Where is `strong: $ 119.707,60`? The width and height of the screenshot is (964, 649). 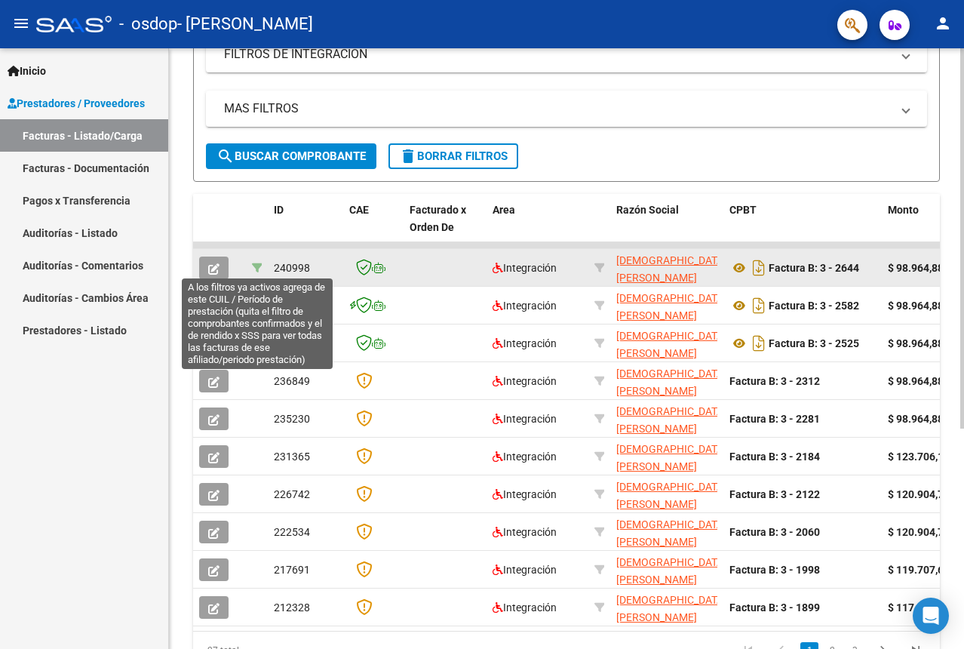 strong: $ 119.707,60 is located at coordinates (919, 569).